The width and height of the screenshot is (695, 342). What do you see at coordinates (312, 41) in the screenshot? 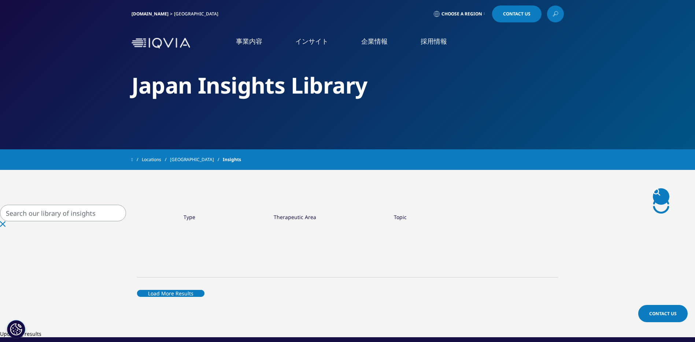
I see `a: インサイト` at bounding box center [312, 41].